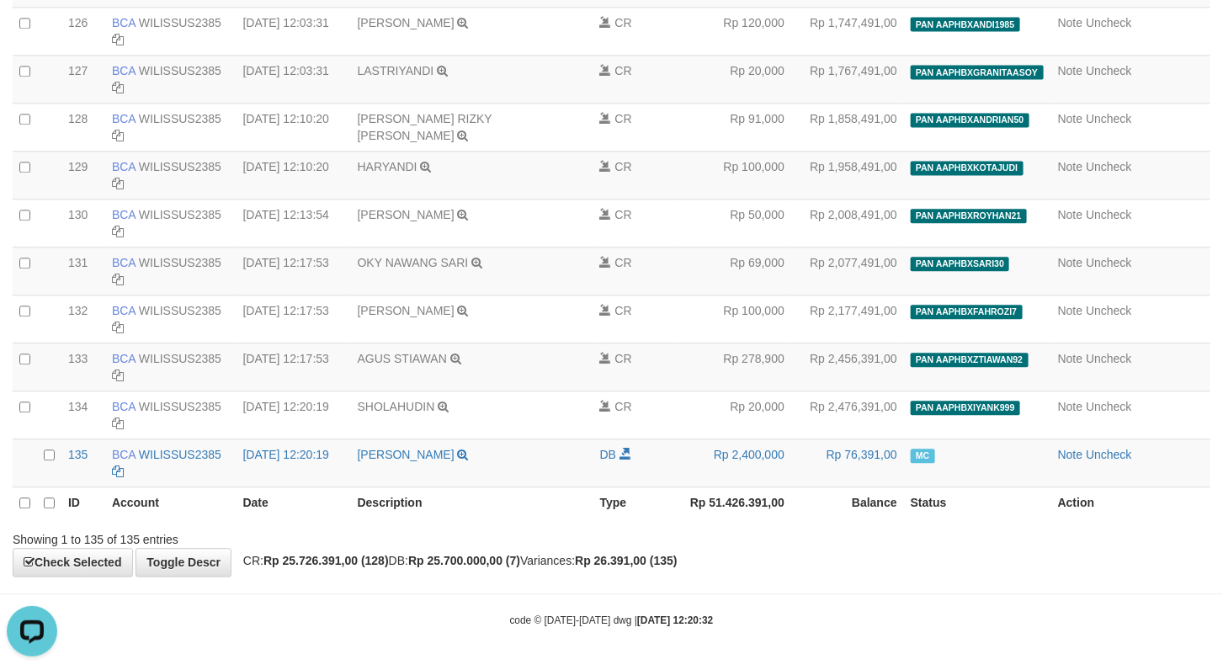 Image resolution: width=1223 pixels, height=670 pixels. I want to click on span: PAN AAPHBXGRANITAASOY, so click(977, 72).